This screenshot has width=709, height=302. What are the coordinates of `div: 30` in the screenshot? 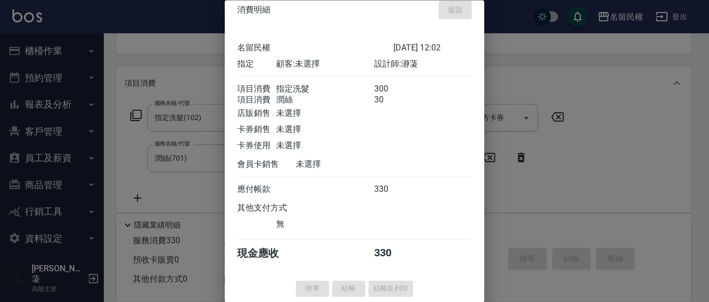 It's located at (394, 100).